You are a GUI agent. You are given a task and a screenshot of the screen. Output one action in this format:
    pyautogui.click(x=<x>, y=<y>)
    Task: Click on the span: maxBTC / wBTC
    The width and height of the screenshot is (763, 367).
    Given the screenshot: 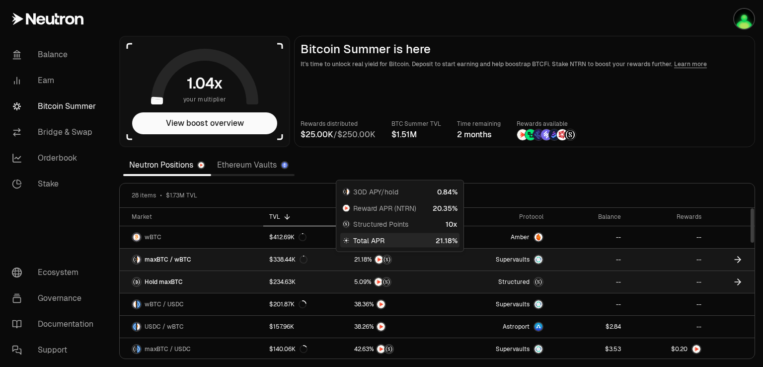 What is the action you would take?
    pyautogui.click(x=168, y=259)
    